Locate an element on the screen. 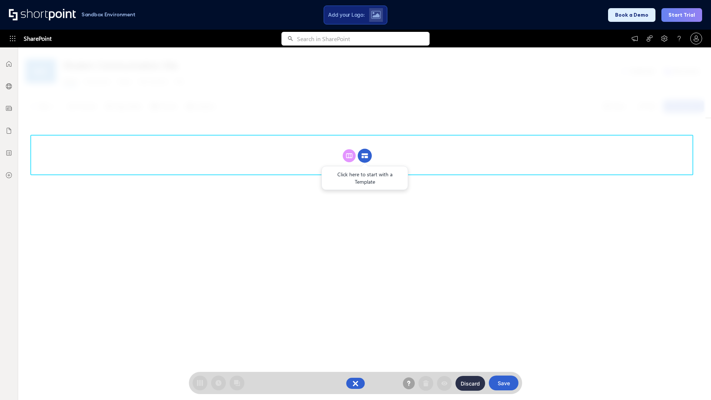  div: Chat Widget is located at coordinates (693, 382).